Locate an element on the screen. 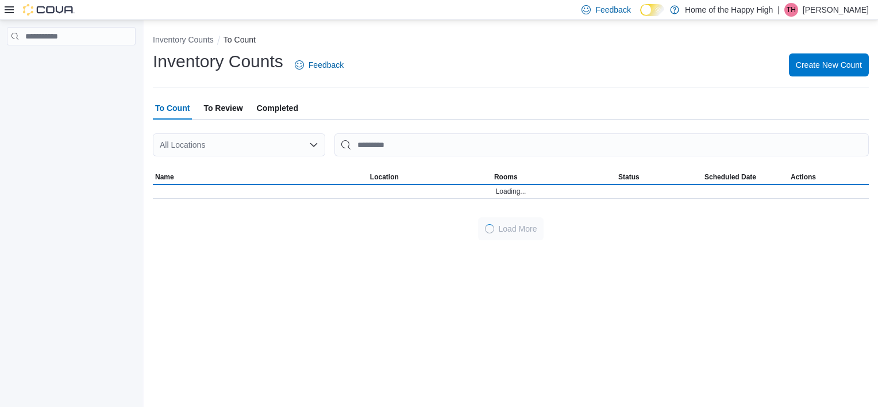  button: Scheduled Date is located at coordinates (745, 177).